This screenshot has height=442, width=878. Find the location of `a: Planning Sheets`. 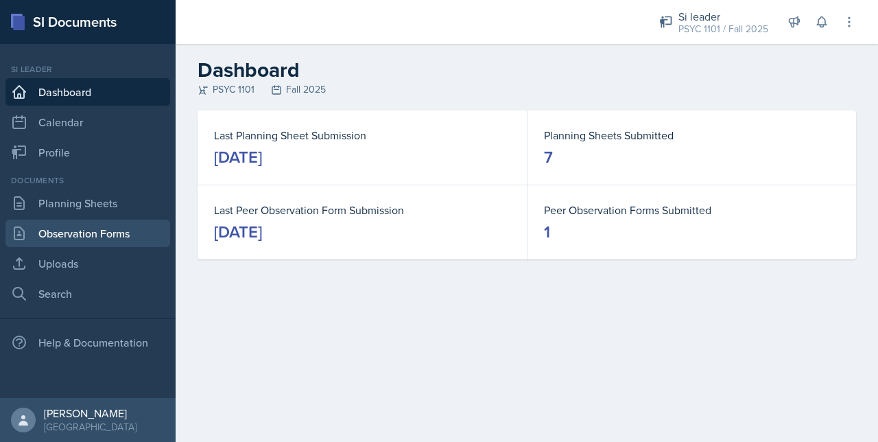

a: Planning Sheets is located at coordinates (88, 203).